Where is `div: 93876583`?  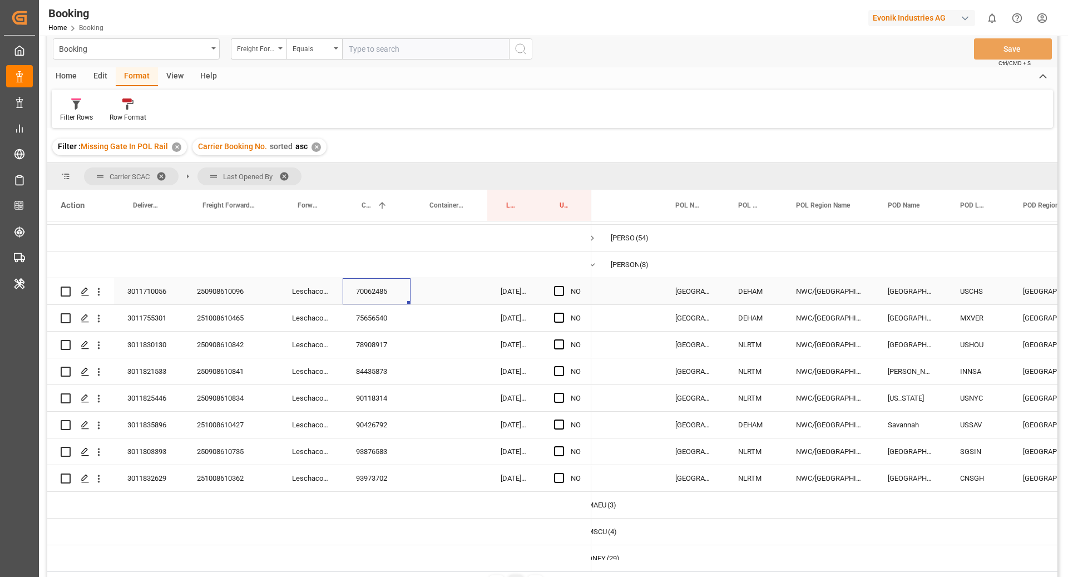 div: 93876583 is located at coordinates (377, 451).